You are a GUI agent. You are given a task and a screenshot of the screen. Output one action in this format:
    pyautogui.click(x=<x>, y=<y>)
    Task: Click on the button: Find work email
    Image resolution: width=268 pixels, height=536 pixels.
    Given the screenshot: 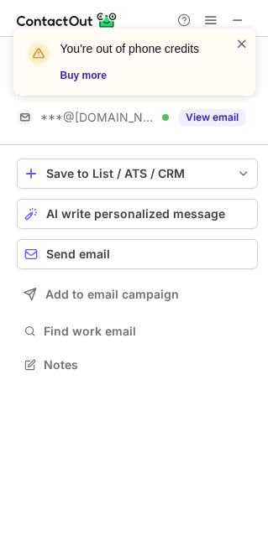 What is the action you would take?
    pyautogui.click(x=137, y=331)
    